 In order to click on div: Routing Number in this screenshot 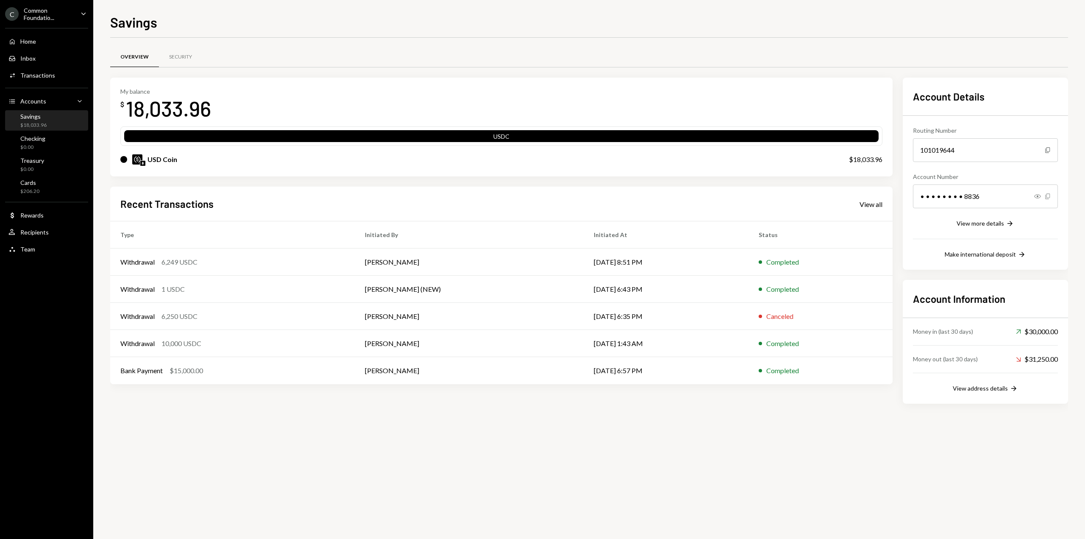, I will do `click(985, 130)`.